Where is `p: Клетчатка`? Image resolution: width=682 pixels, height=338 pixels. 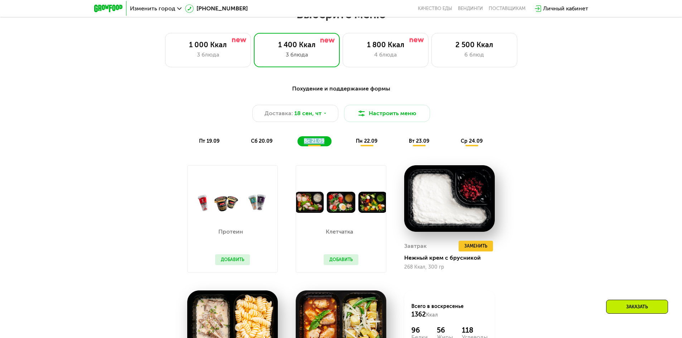 p: Клетчатка is located at coordinates (339, 232).